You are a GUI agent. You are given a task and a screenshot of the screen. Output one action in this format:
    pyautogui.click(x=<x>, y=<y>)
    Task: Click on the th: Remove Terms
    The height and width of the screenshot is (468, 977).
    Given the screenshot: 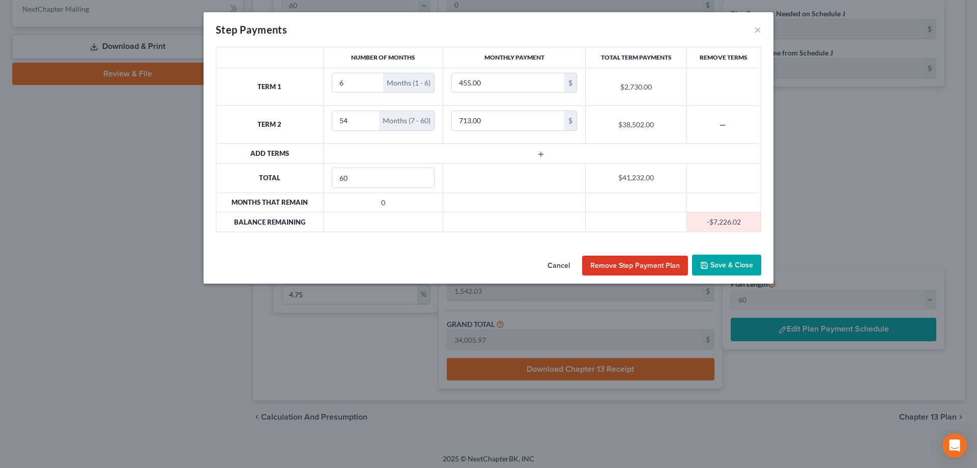 What is the action you would take?
    pyautogui.click(x=724, y=58)
    